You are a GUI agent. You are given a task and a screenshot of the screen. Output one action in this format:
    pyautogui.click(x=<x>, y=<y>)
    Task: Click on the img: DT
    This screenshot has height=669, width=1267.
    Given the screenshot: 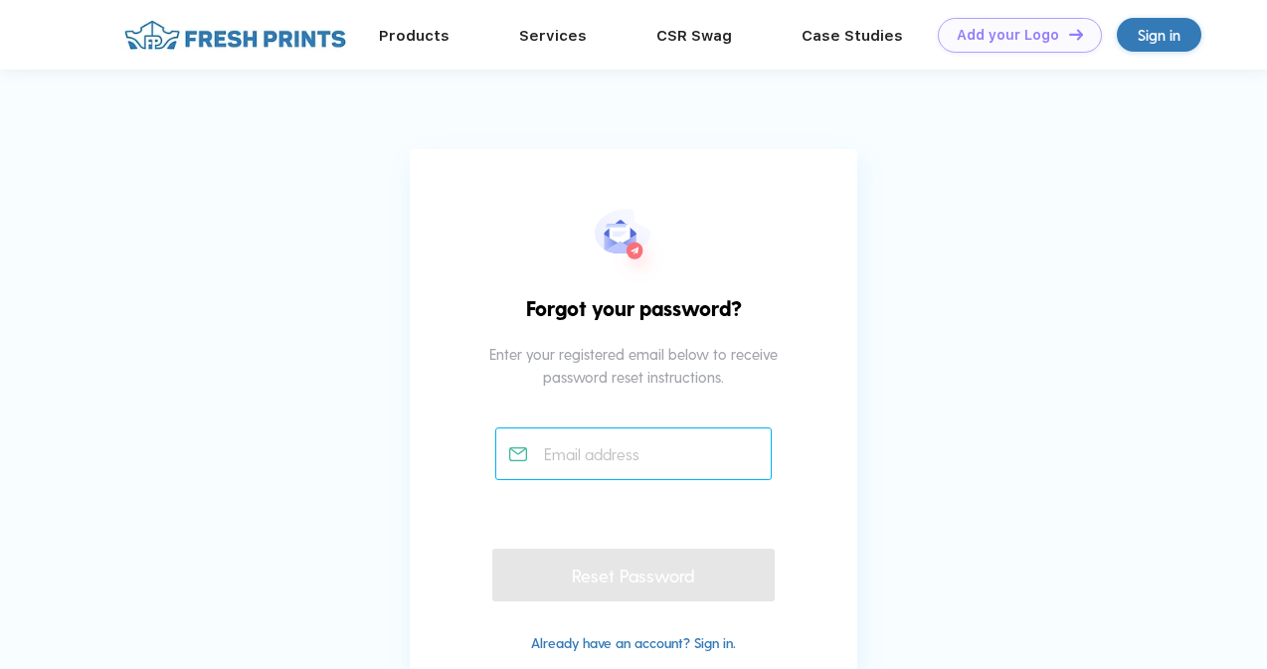 What is the action you would take?
    pyautogui.click(x=1076, y=34)
    